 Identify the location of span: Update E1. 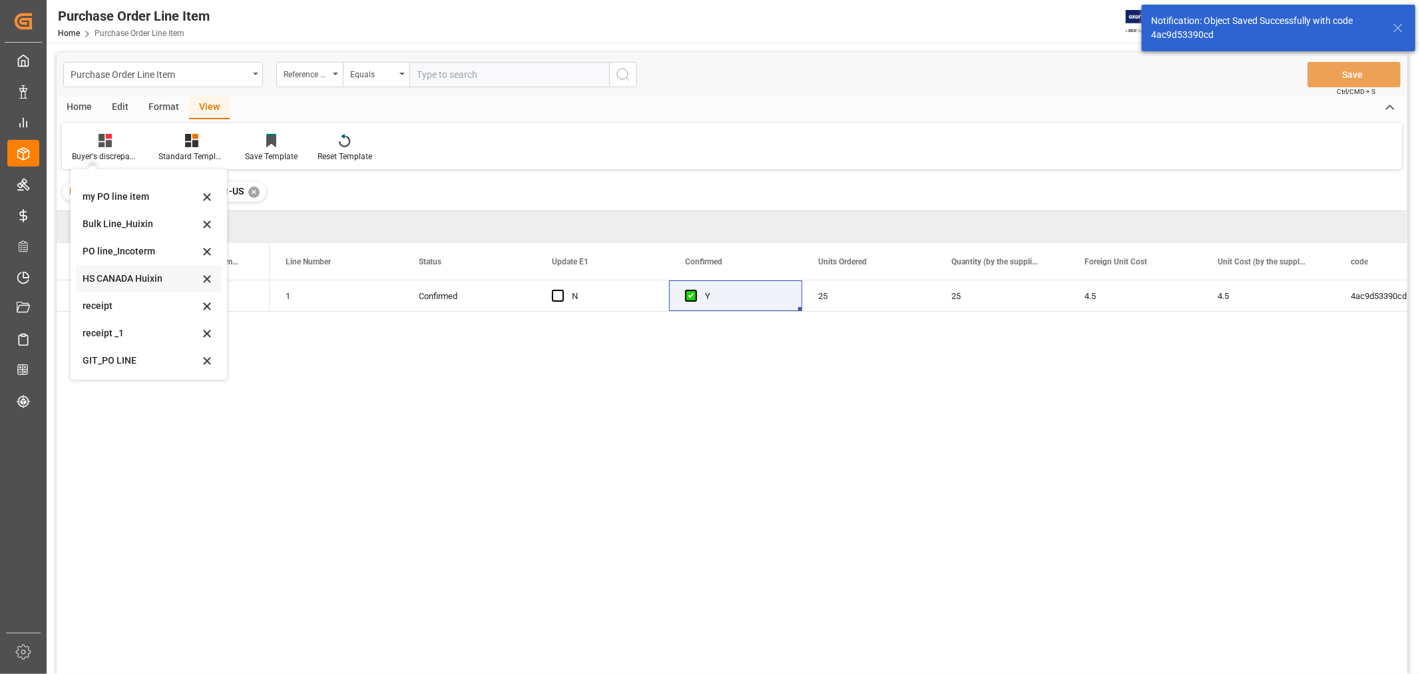
(570, 262).